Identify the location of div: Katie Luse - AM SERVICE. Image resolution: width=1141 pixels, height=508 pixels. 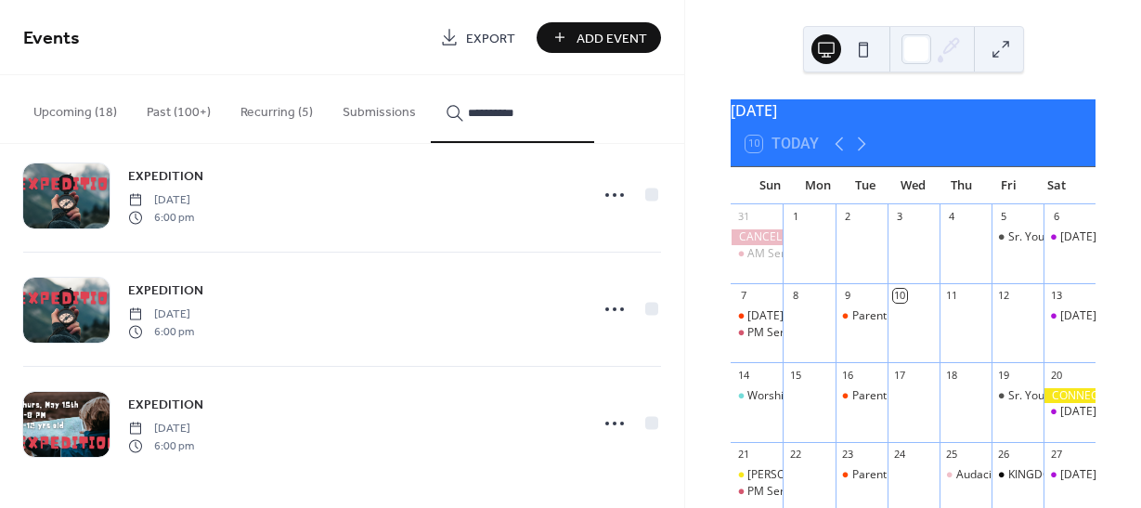
(756, 474).